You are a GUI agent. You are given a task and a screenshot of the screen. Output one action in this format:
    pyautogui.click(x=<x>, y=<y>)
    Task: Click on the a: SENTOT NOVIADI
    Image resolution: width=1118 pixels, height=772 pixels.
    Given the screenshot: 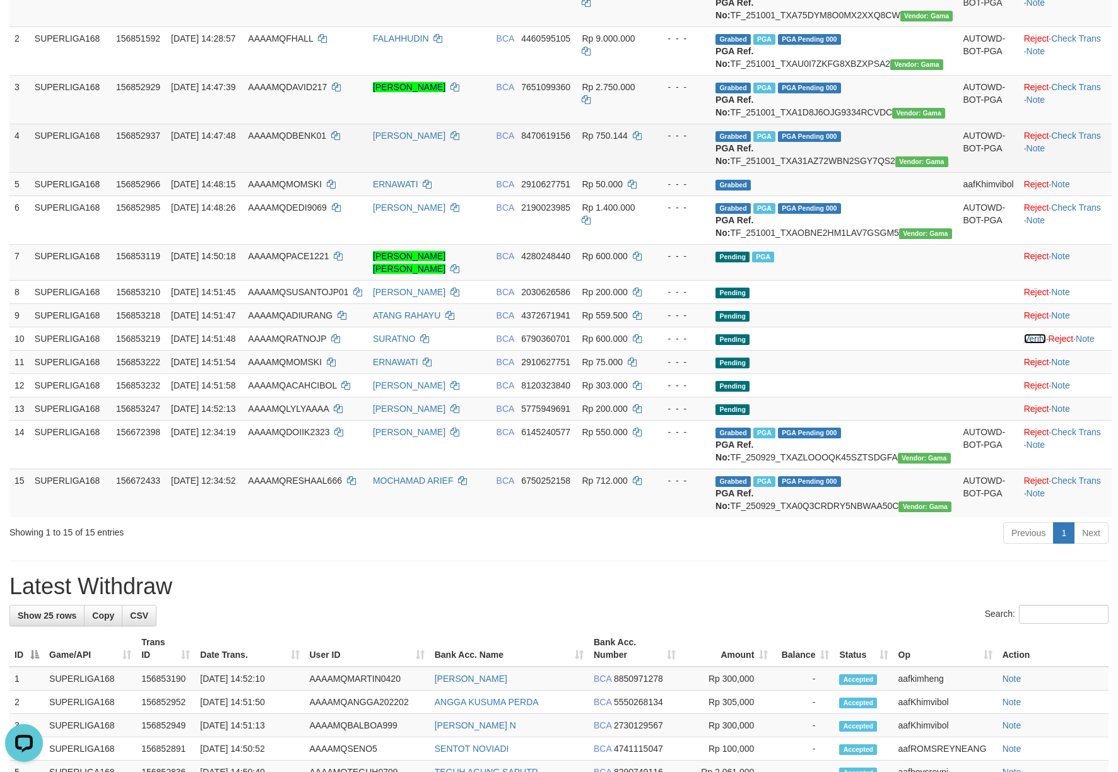 What is the action you would take?
    pyautogui.click(x=472, y=749)
    